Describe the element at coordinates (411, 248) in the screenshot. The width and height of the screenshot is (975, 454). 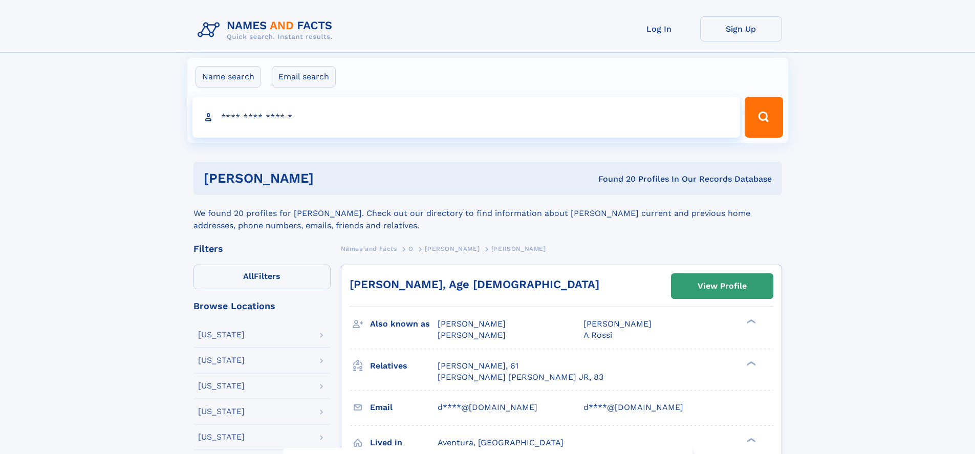
I see `a: O` at that location.